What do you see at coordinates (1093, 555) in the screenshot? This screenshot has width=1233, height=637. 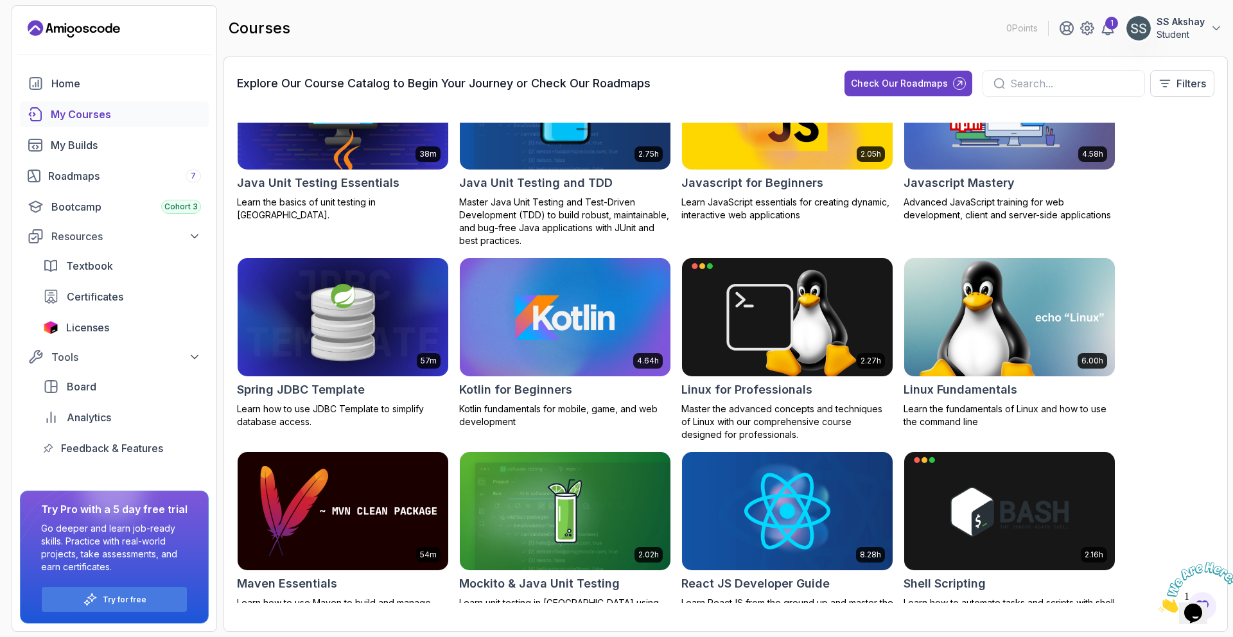 I see `p: 2.16h` at bounding box center [1093, 555].